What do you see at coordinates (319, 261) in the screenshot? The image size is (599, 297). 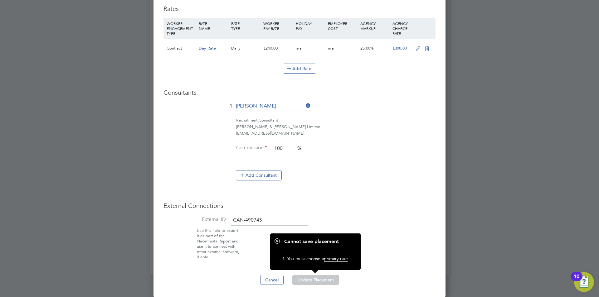 I see `li: You must choose a` at bounding box center [319, 261].